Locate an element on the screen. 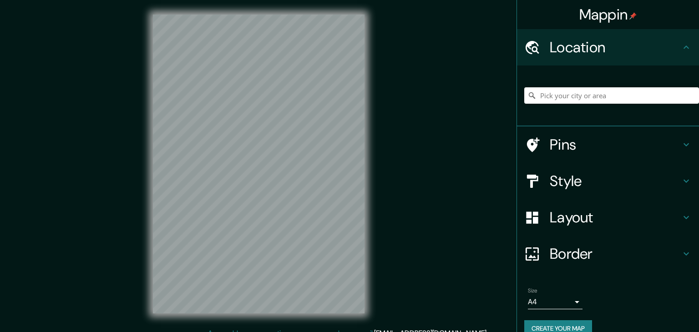 The image size is (699, 332). h4: Pins is located at coordinates (615, 145).